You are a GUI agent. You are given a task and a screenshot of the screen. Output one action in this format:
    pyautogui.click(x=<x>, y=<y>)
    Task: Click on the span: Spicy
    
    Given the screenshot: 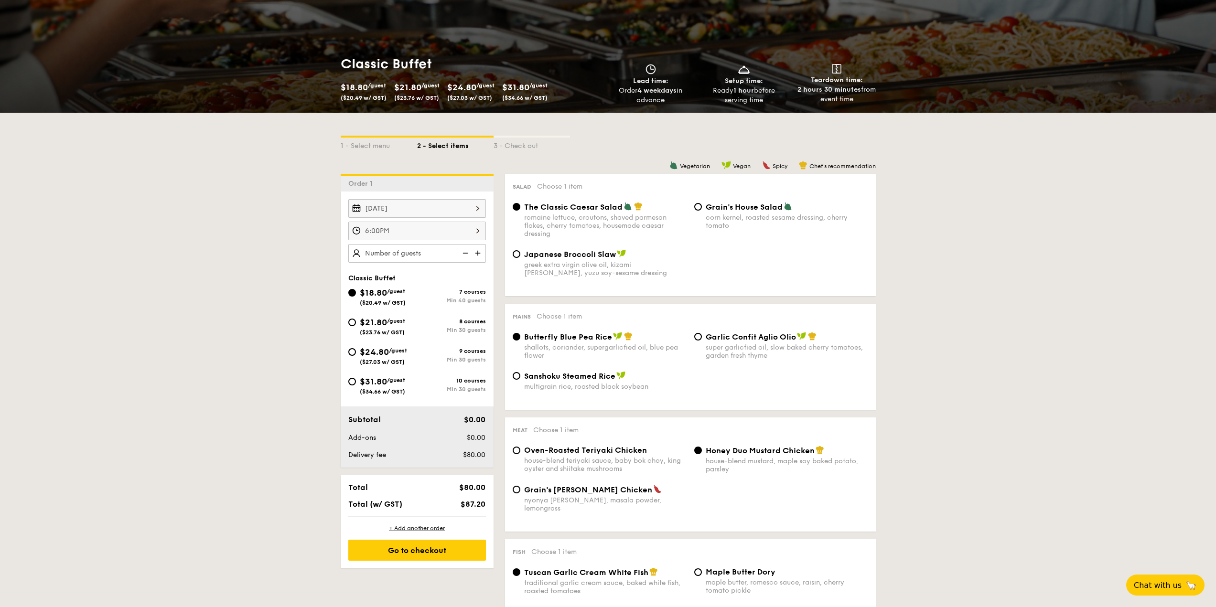 What is the action you would take?
    pyautogui.click(x=780, y=166)
    